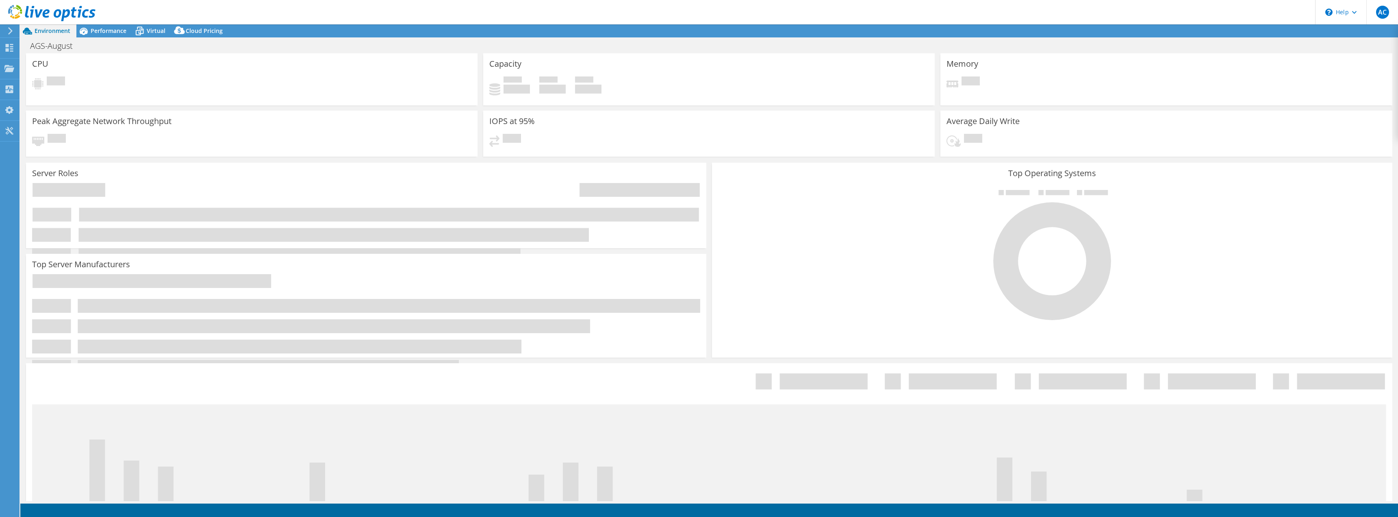 The height and width of the screenshot is (517, 1398). Describe the element at coordinates (505, 64) in the screenshot. I see `h3: Capacity` at that location.